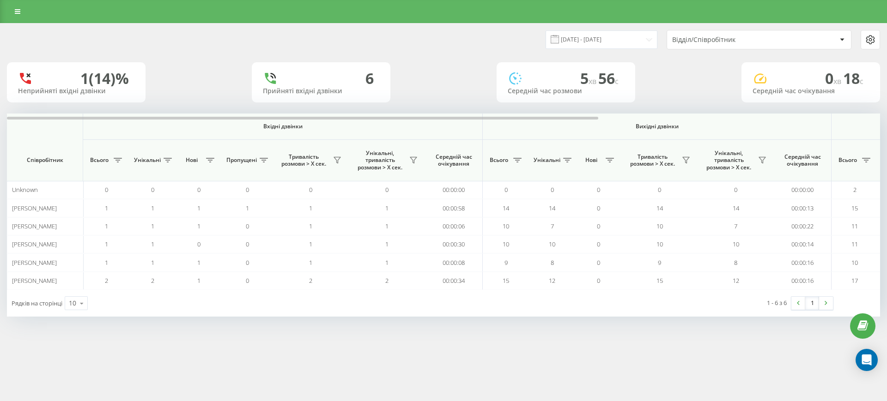  Describe the element at coordinates (802, 208) in the screenshot. I see `td: 00:00:13` at that location.